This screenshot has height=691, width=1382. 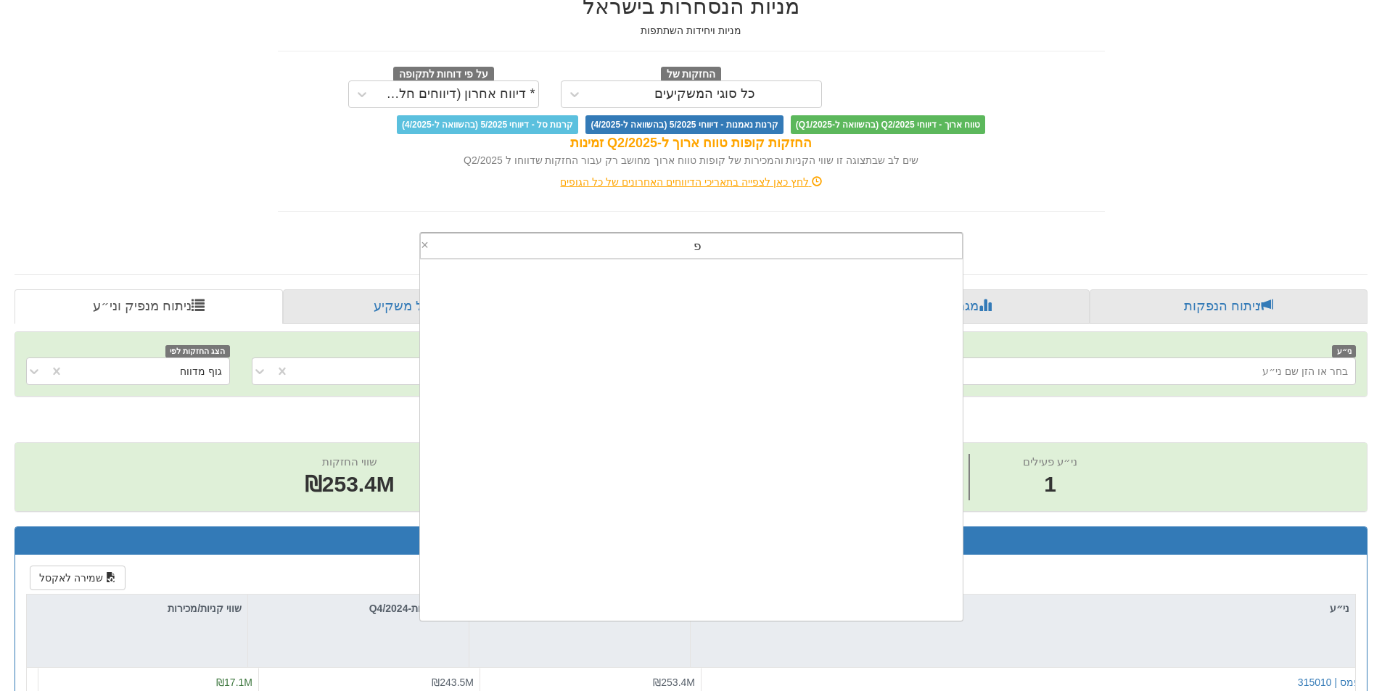 What do you see at coordinates (149, 307) in the screenshot?
I see `a: ניתוח מנפיק וני״ע` at bounding box center [149, 307].